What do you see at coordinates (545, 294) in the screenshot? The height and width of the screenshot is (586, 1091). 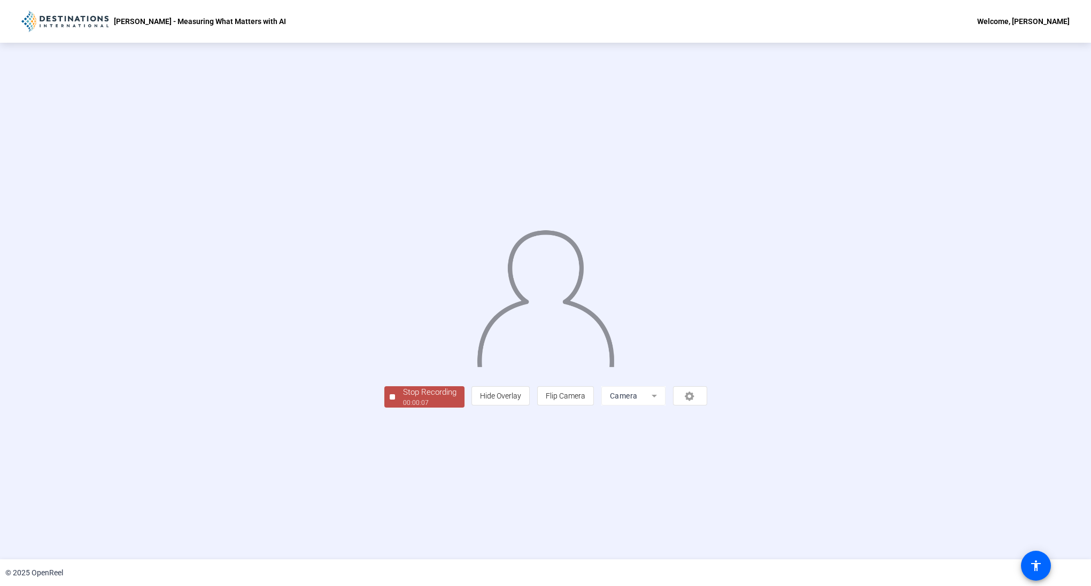 I see `img: overlay` at bounding box center [545, 294].